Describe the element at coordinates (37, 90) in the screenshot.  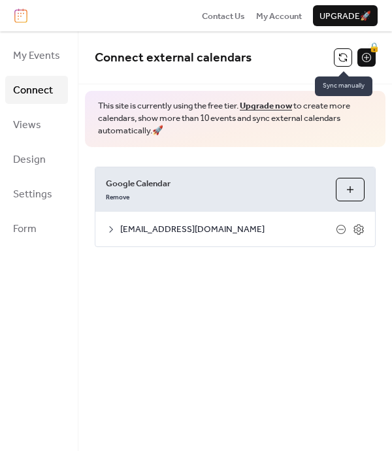
I see `a: Connect` at that location.